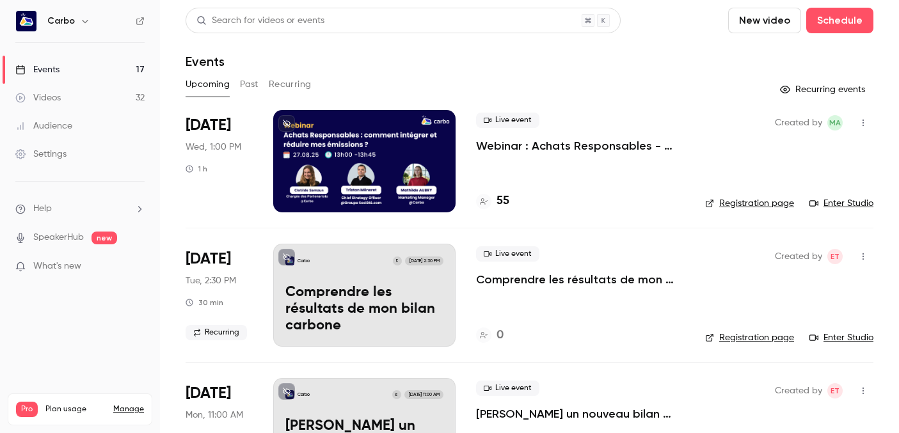  Describe the element at coordinates (197, 169) in the screenshot. I see `div: 1 h` at that location.